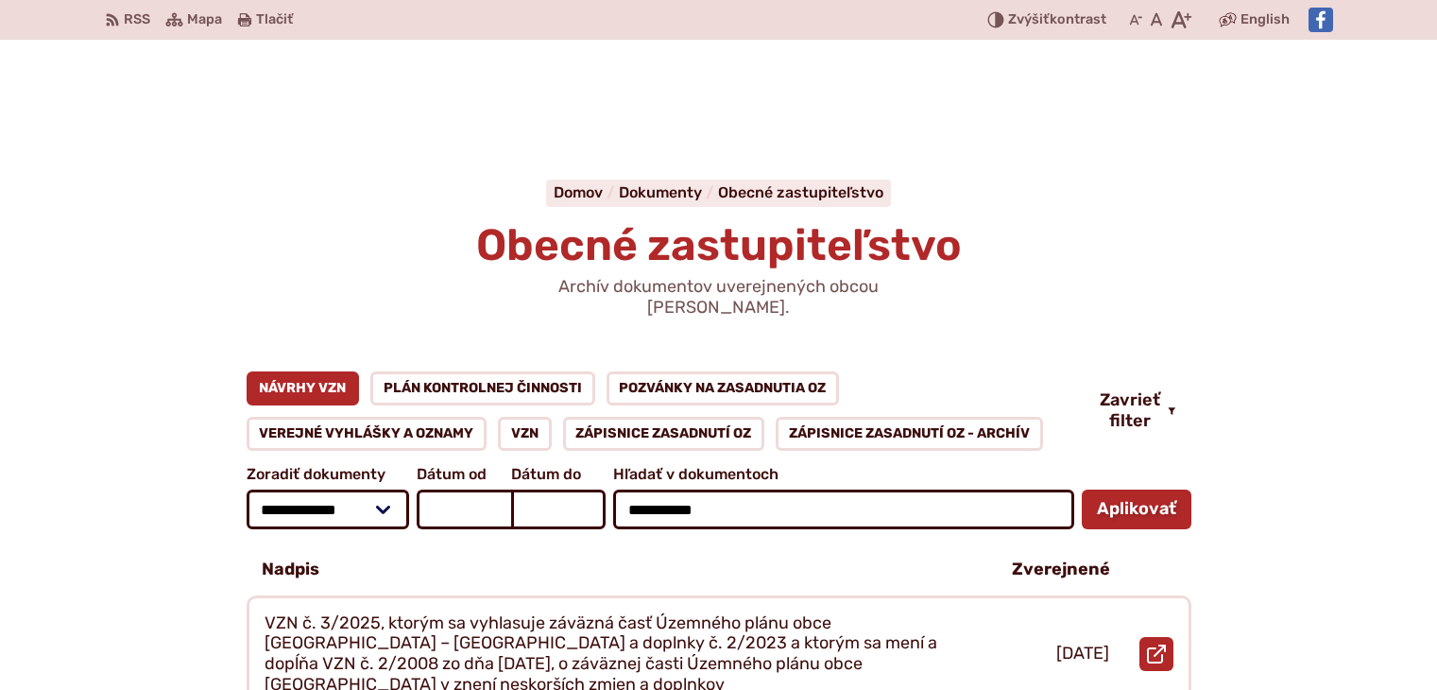  I want to click on a: Dokumenty, so click(668, 192).